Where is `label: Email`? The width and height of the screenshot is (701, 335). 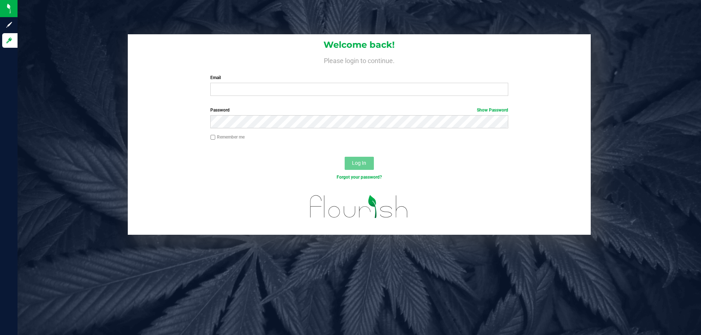 label: Email is located at coordinates (359, 78).